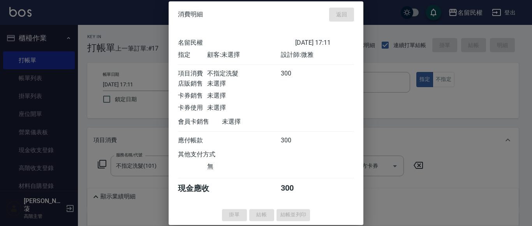 The width and height of the screenshot is (532, 226). What do you see at coordinates (244, 55) in the screenshot?
I see `div: 顧客: 未選擇` at bounding box center [244, 55].